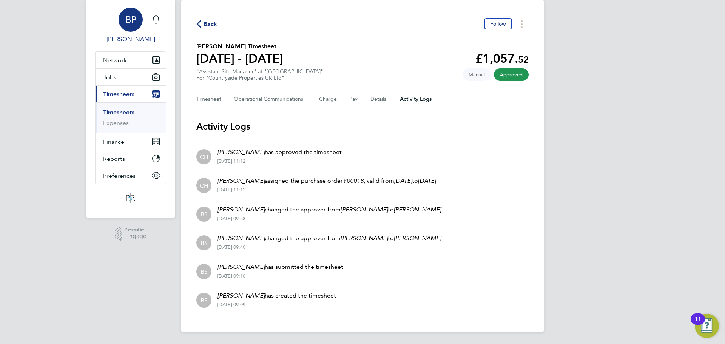  Describe the element at coordinates (707, 326) in the screenshot. I see `button: Open Resource Center, 11 new notifications` at that location.